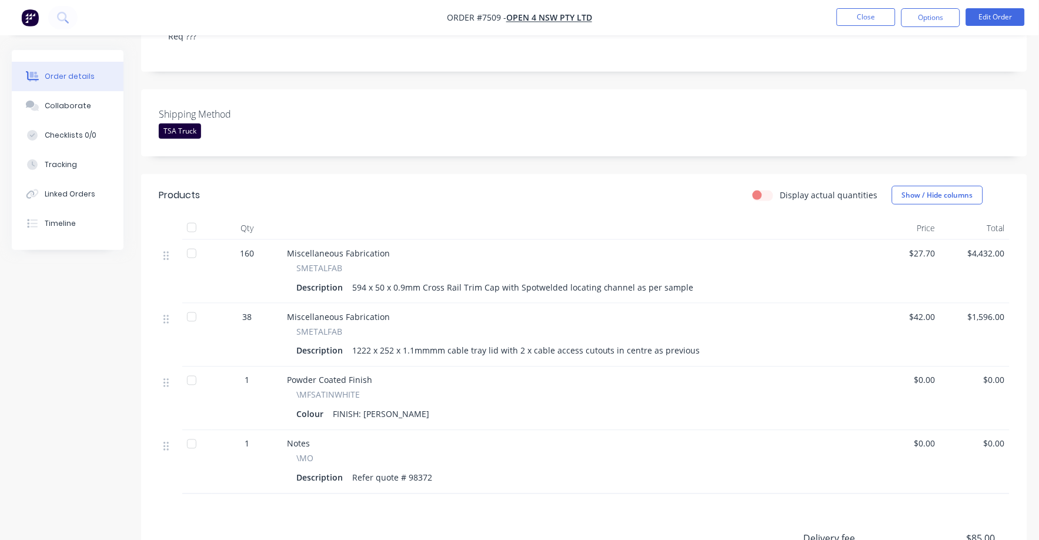  Describe the element at coordinates (995, 17) in the screenshot. I see `button: Edit Order` at that location.